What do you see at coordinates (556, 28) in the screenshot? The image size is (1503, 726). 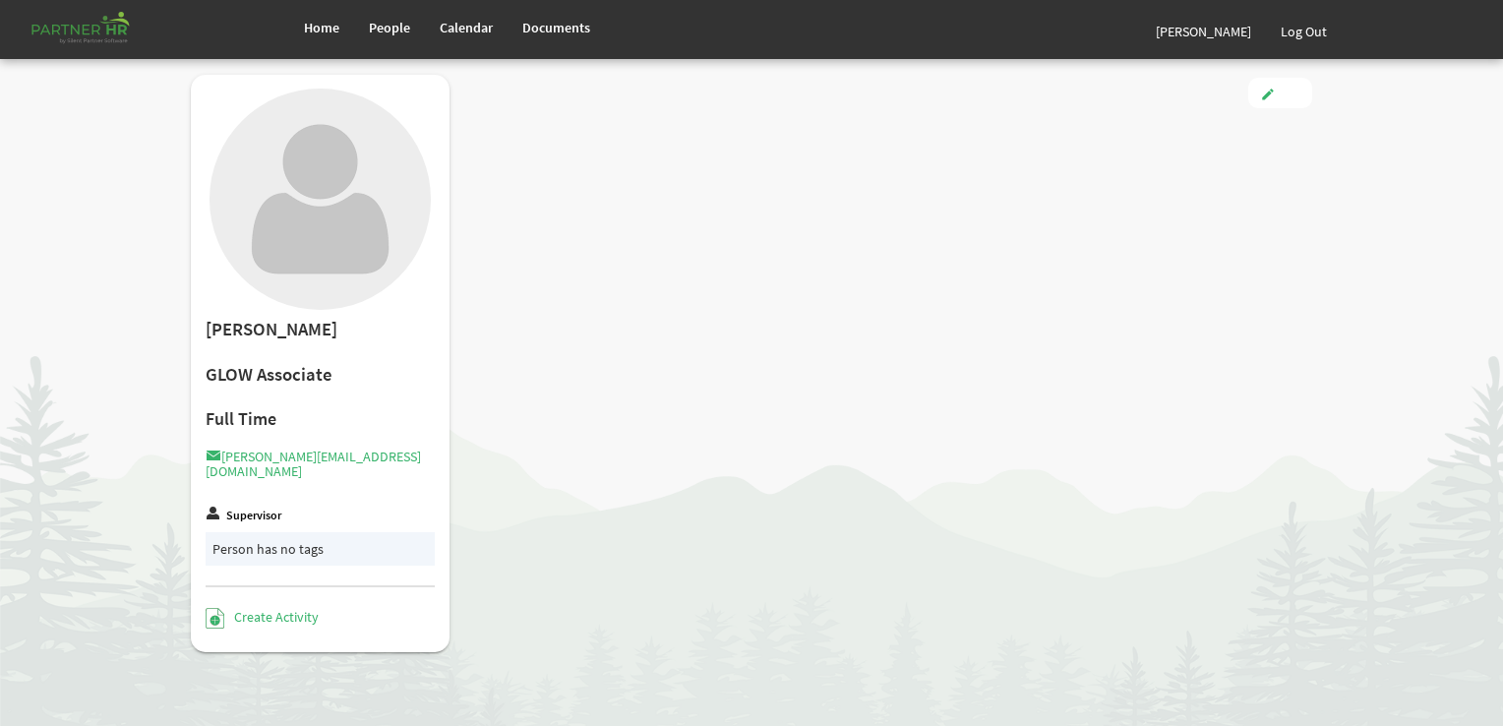 I see `span: Documents` at bounding box center [556, 28].